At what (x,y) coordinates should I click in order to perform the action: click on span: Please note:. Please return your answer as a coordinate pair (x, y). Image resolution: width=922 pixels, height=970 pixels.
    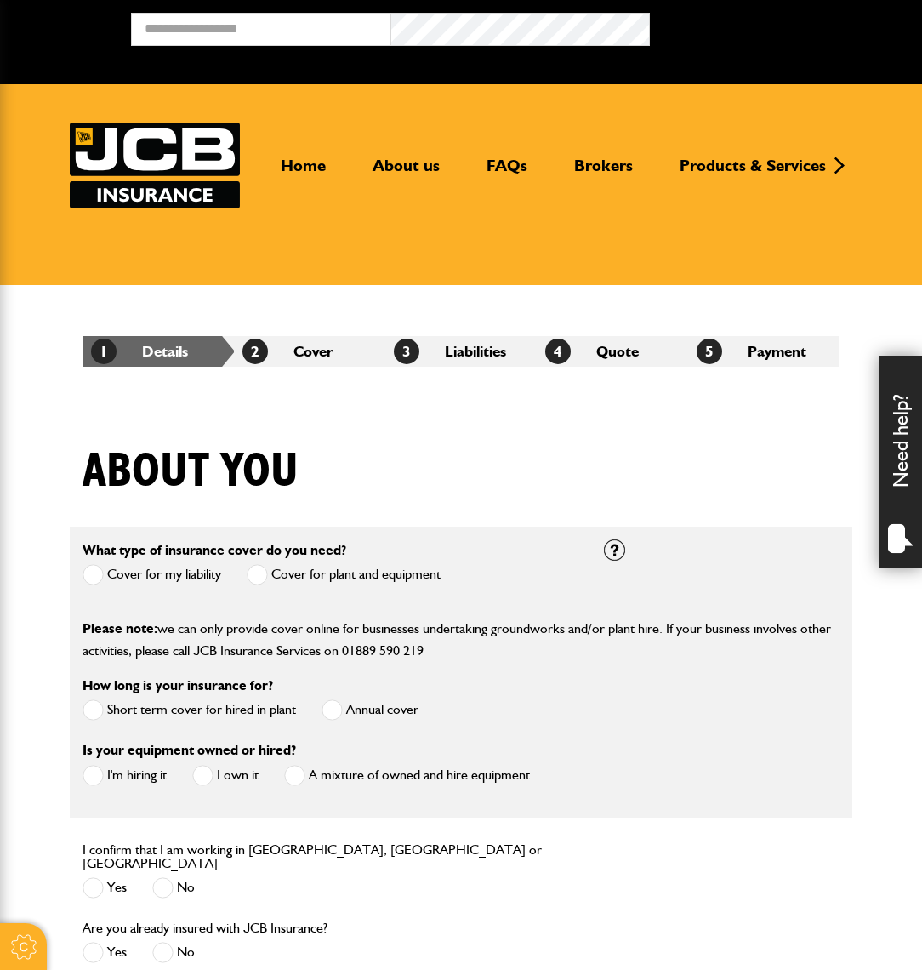
    Looking at the image, I should click on (120, 628).